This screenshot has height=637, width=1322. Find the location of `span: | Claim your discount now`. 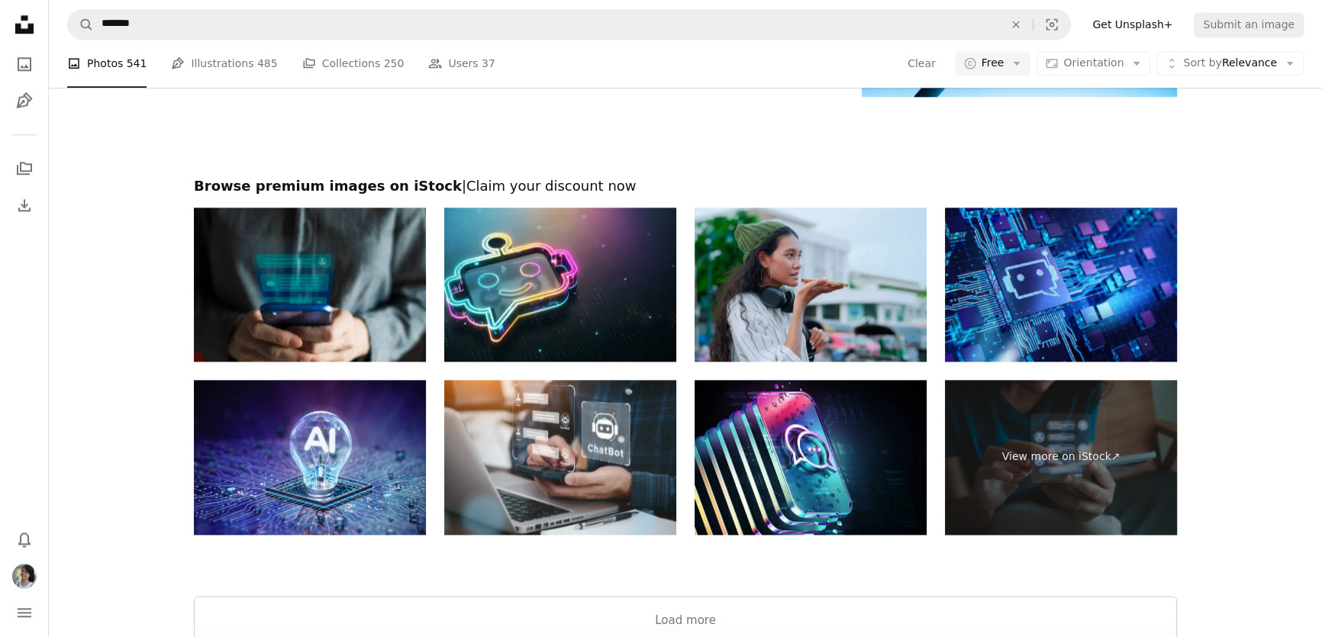

span: | Claim your discount now is located at coordinates (549, 185).